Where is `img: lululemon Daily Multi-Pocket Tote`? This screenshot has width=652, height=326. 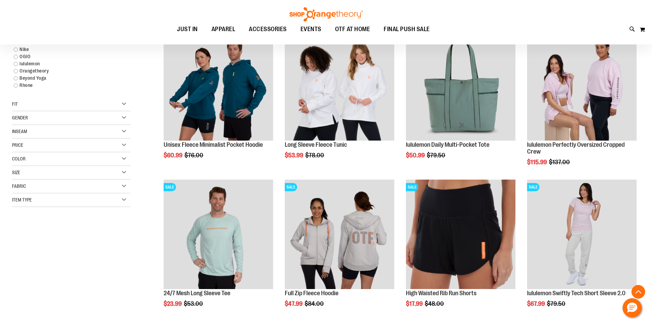
img: lululemon Daily Multi-Pocket Tote is located at coordinates (461, 86).